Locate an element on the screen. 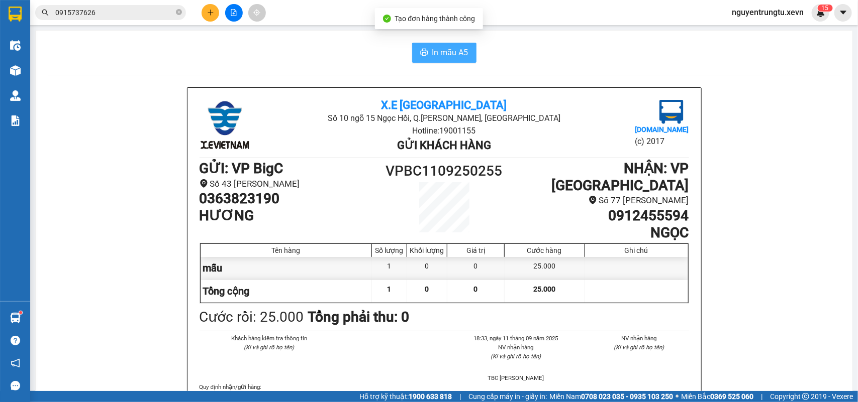 The width and height of the screenshot is (858, 402). span: check-circle is located at coordinates (387, 19).